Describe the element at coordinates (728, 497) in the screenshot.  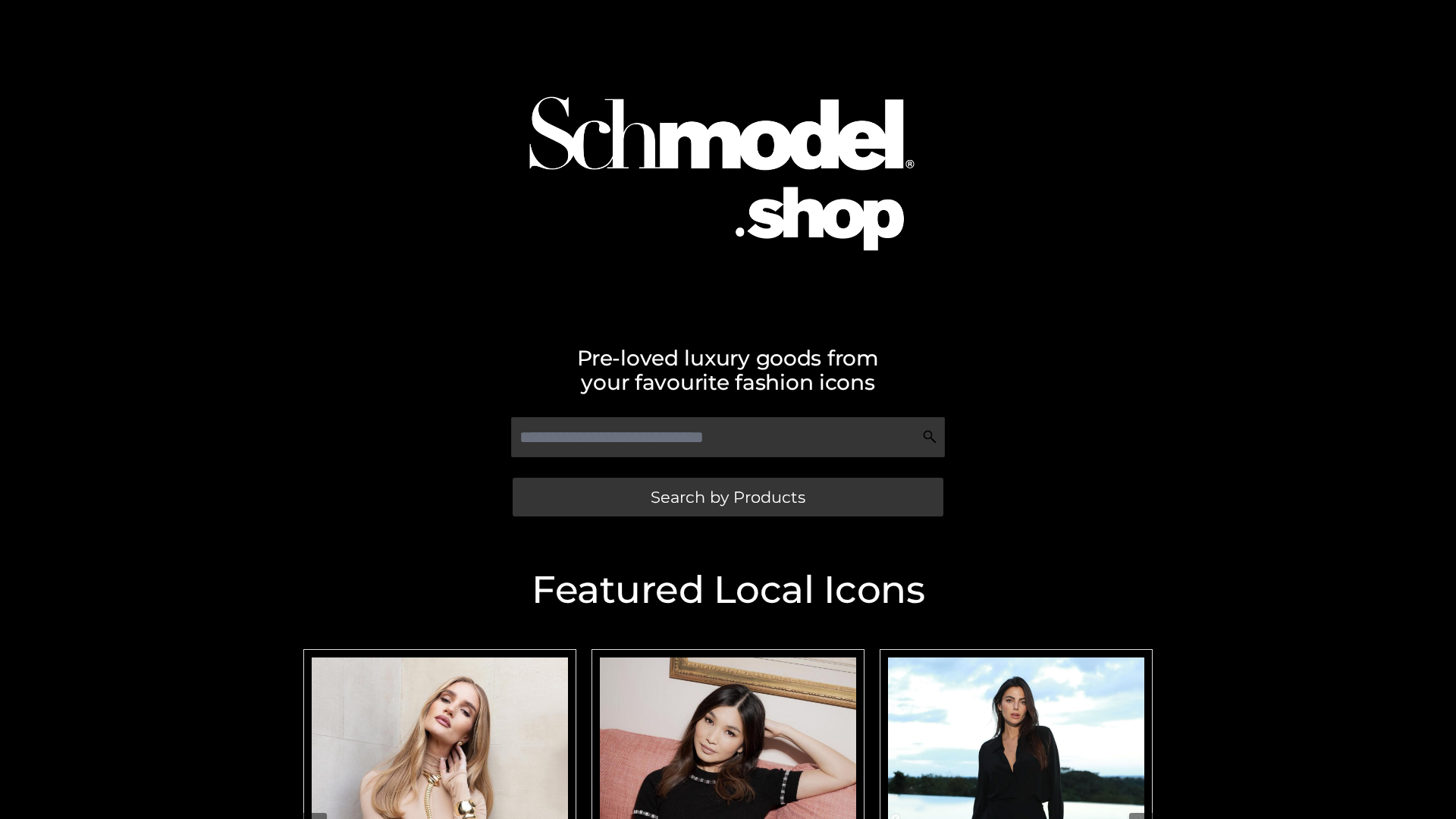
I see `a: Search by Products` at that location.